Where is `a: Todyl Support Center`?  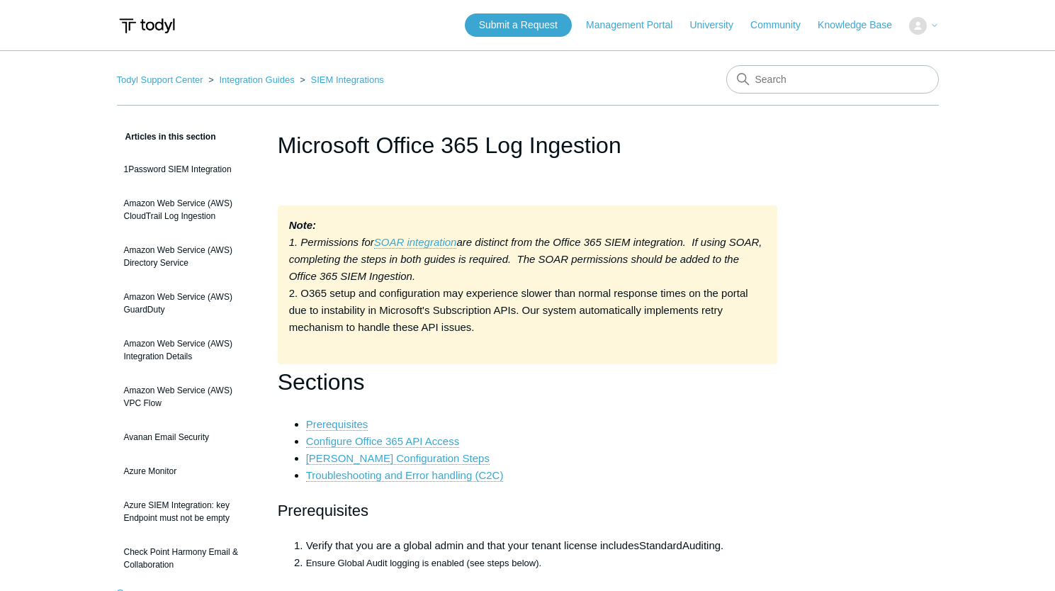
a: Todyl Support Center is located at coordinates (160, 79).